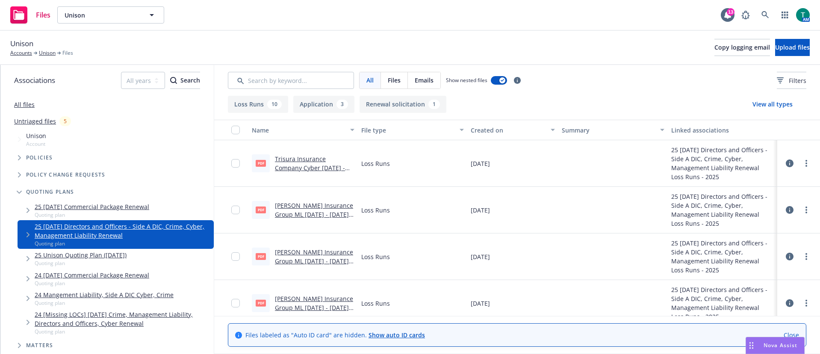 This screenshot has height=354, width=820. I want to click on button: Unison, so click(111, 15).